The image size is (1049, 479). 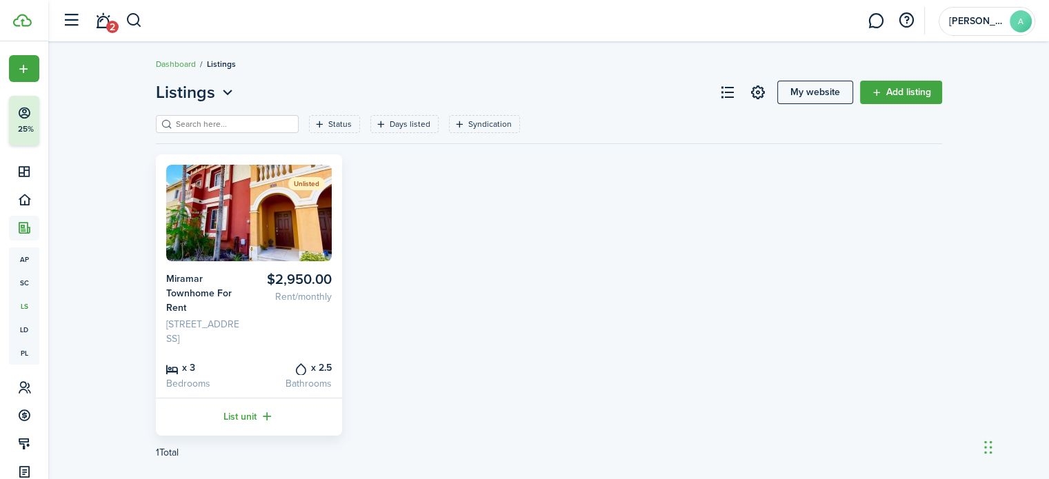 What do you see at coordinates (24, 306) in the screenshot?
I see `a: ls` at bounding box center [24, 306].